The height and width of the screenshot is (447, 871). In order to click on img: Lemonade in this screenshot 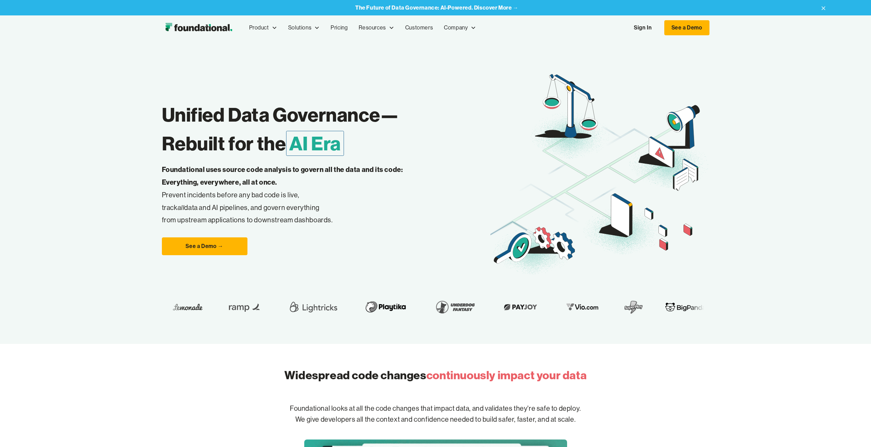, I will do `click(188, 307)`.